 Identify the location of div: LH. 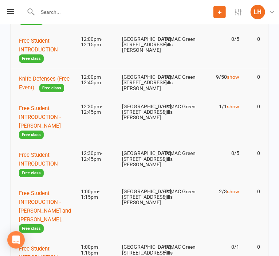
(258, 12).